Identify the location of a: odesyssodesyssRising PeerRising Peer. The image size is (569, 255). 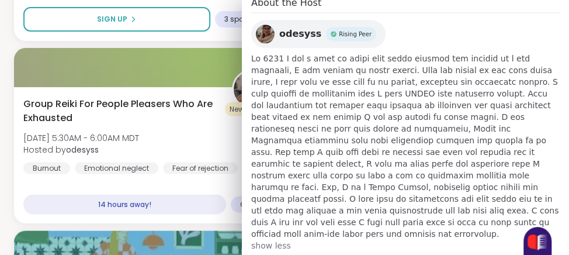
(318, 34).